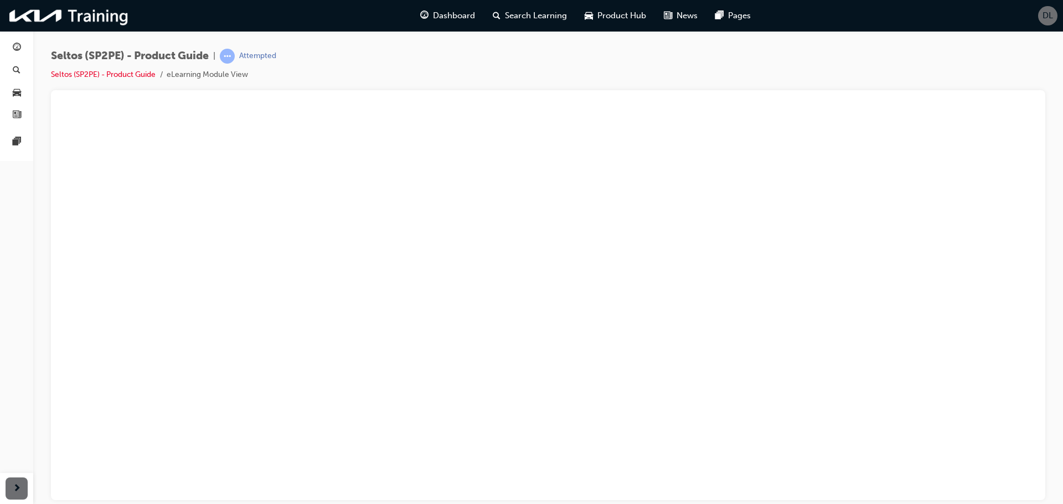  What do you see at coordinates (69, 15) in the screenshot?
I see `a: kia-training` at bounding box center [69, 15].